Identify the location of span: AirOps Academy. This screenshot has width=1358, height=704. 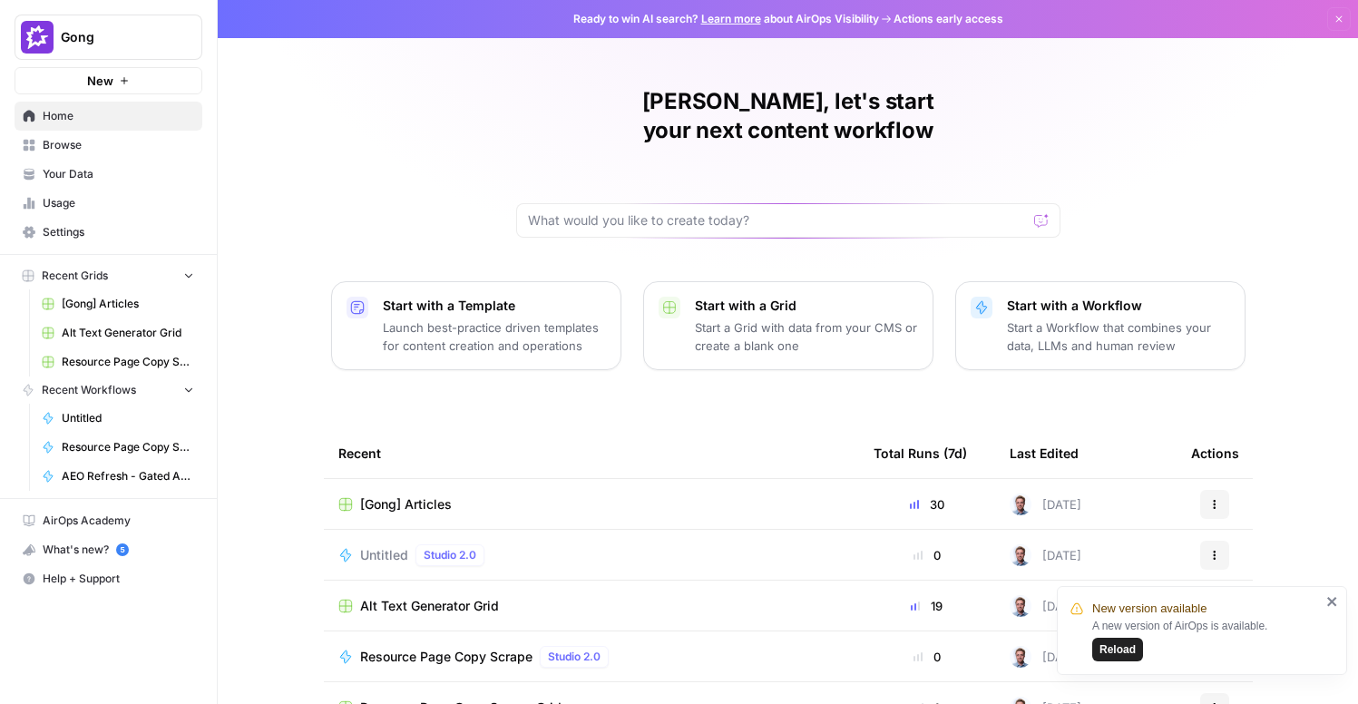
(118, 521).